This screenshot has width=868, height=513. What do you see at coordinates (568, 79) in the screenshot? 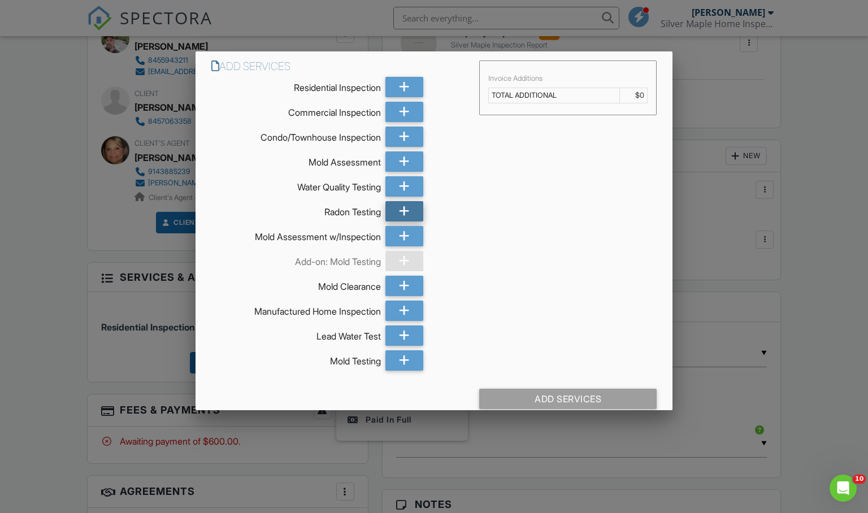
I see `div: Invoice Additions` at bounding box center [568, 79].